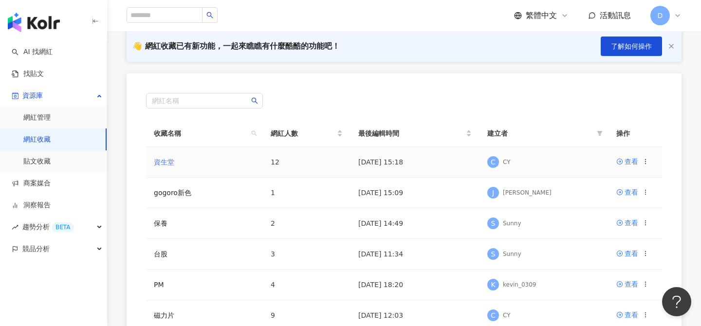 This screenshot has height=326, width=701. Describe the element at coordinates (272, 315) in the screenshot. I see `span: 9` at that location.